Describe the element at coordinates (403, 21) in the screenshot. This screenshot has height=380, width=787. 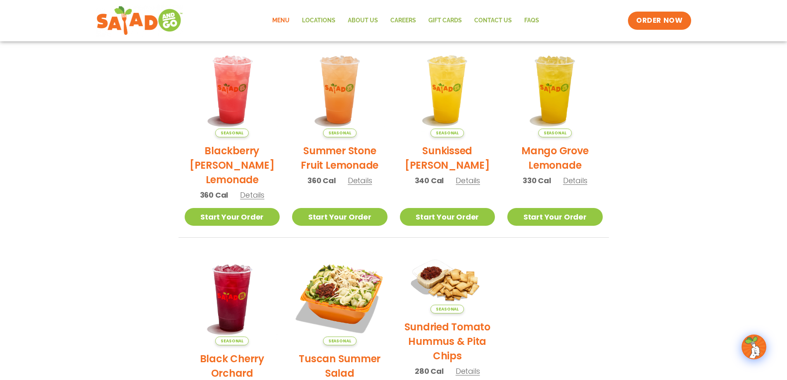
I see `a: Careers` at that location.